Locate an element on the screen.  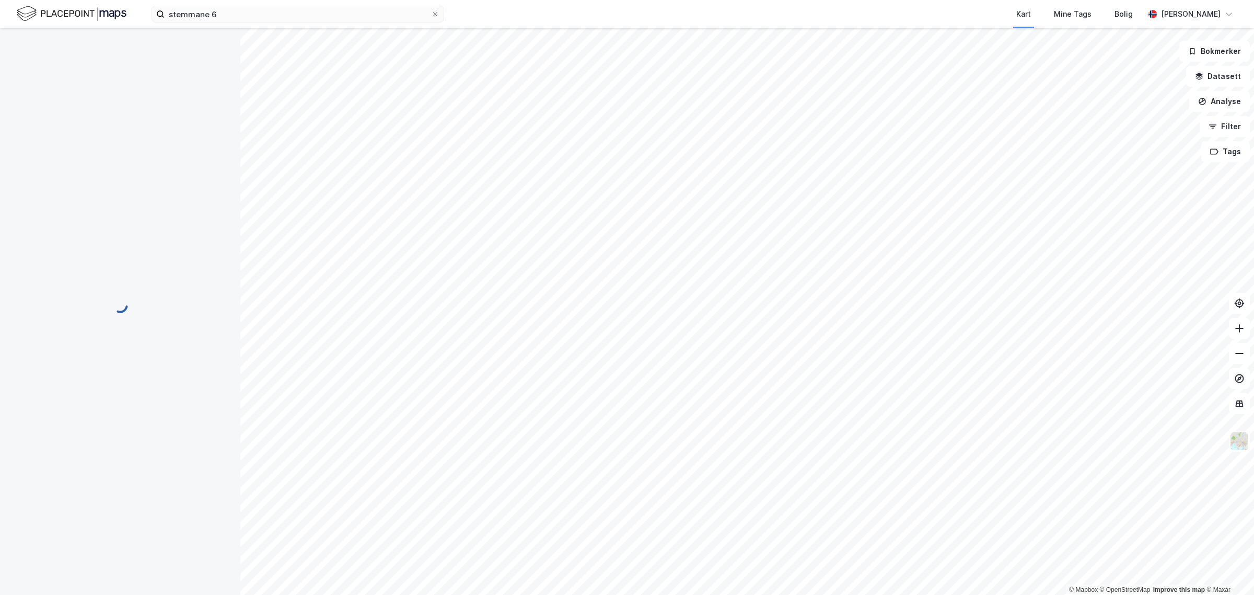
div: Mine Tags is located at coordinates (1073, 14).